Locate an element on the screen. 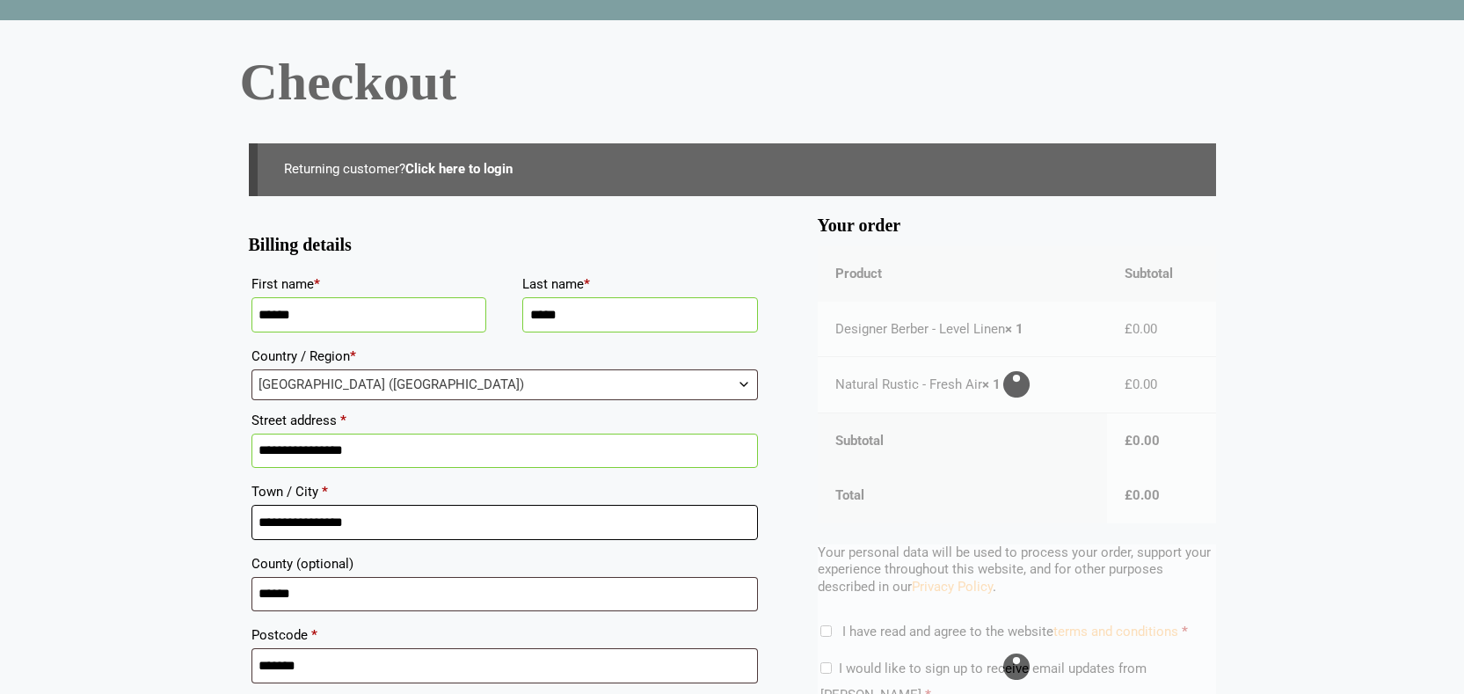 The height and width of the screenshot is (694, 1464). h3: Billing details is located at coordinates (505, 245).